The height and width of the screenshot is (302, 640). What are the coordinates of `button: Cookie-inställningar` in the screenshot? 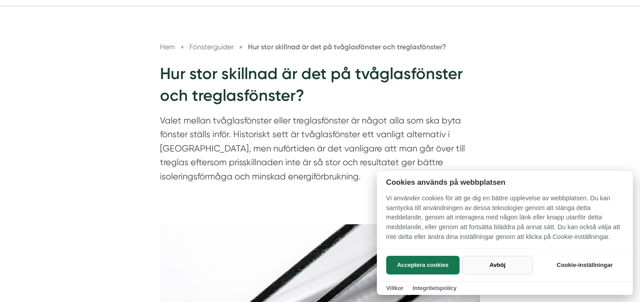 It's located at (585, 265).